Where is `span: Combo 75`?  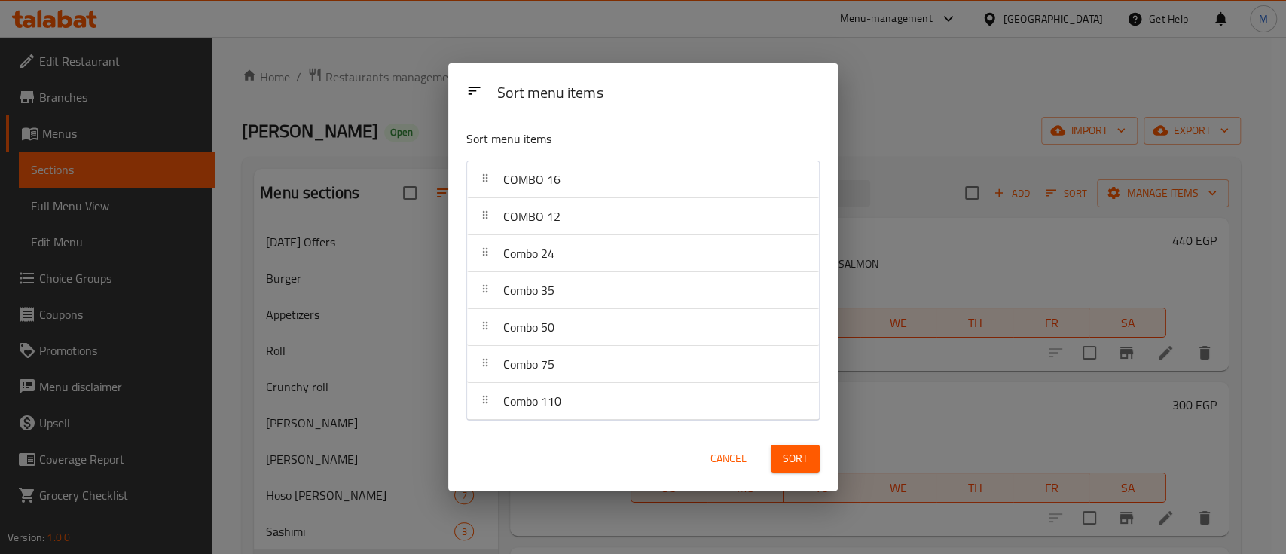
span: Combo 75 is located at coordinates (529, 364).